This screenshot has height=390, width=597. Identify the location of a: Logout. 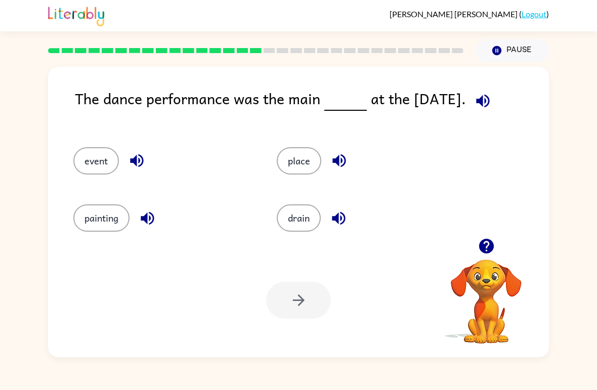
(534, 14).